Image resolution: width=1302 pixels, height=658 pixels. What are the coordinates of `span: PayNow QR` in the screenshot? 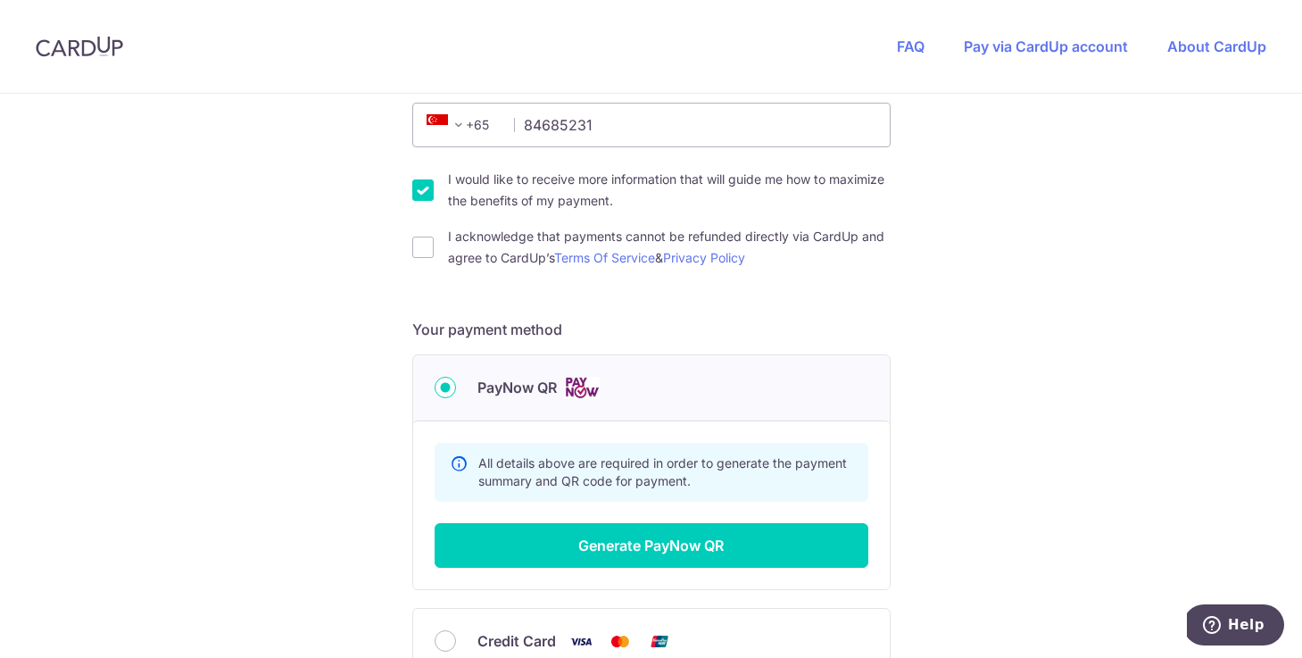 It's located at (517, 387).